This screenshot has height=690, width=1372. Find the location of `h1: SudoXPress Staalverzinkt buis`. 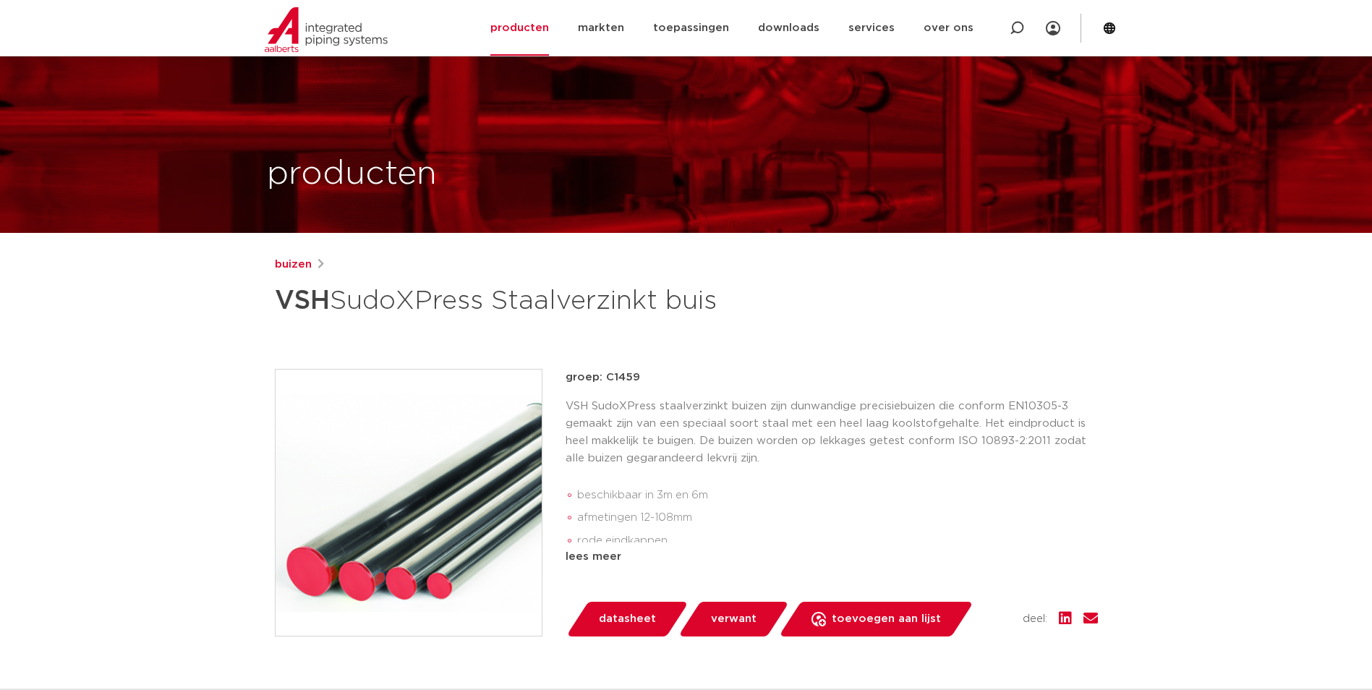

h1: SudoXPress Staalverzinkt buis is located at coordinates (546, 301).